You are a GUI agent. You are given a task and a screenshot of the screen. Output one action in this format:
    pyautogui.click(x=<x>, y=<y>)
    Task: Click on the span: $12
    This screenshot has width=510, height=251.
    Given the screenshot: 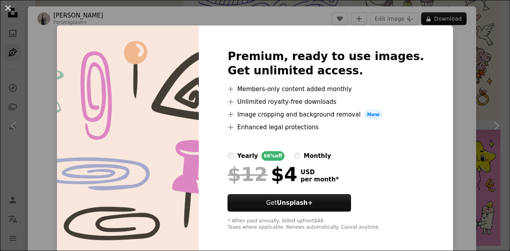 What is the action you would take?
    pyautogui.click(x=247, y=174)
    